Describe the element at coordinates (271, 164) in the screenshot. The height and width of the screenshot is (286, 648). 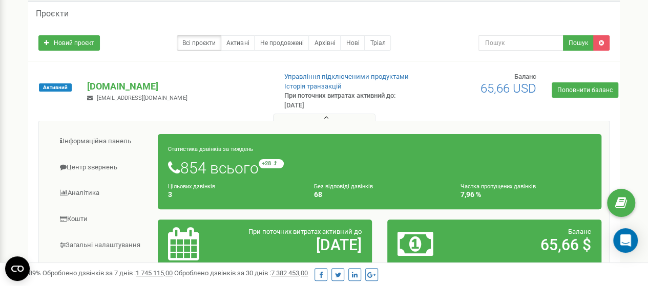
I see `small: +28` at that location.